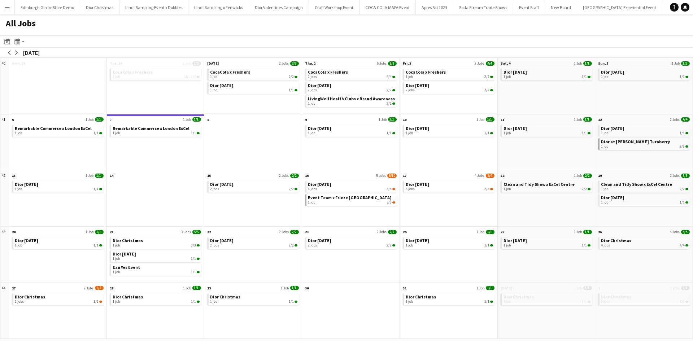  I want to click on span: 5 Jobs, so click(382, 63).